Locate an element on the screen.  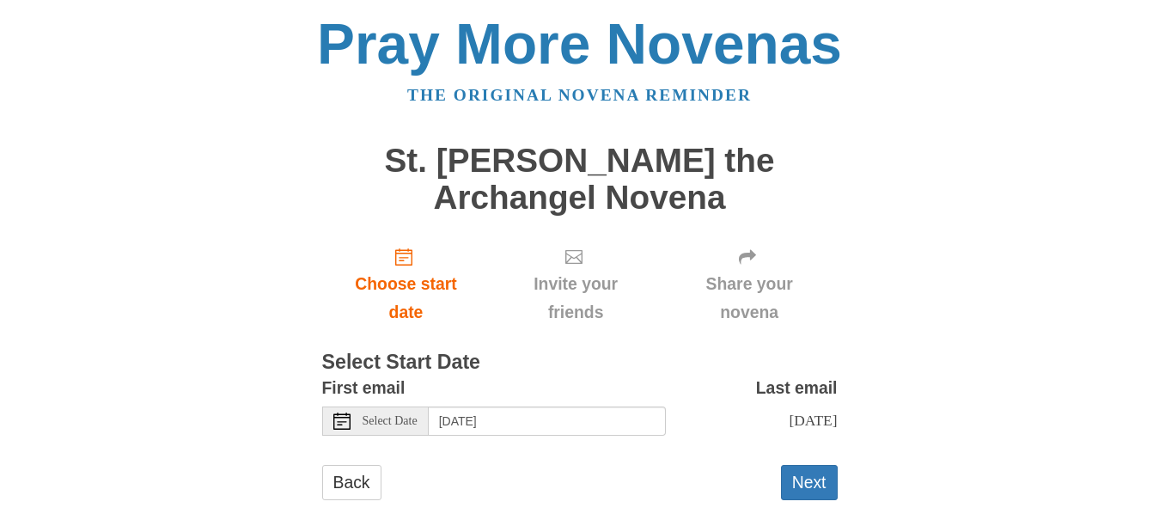
a: Choose start date is located at coordinates (407, 284).